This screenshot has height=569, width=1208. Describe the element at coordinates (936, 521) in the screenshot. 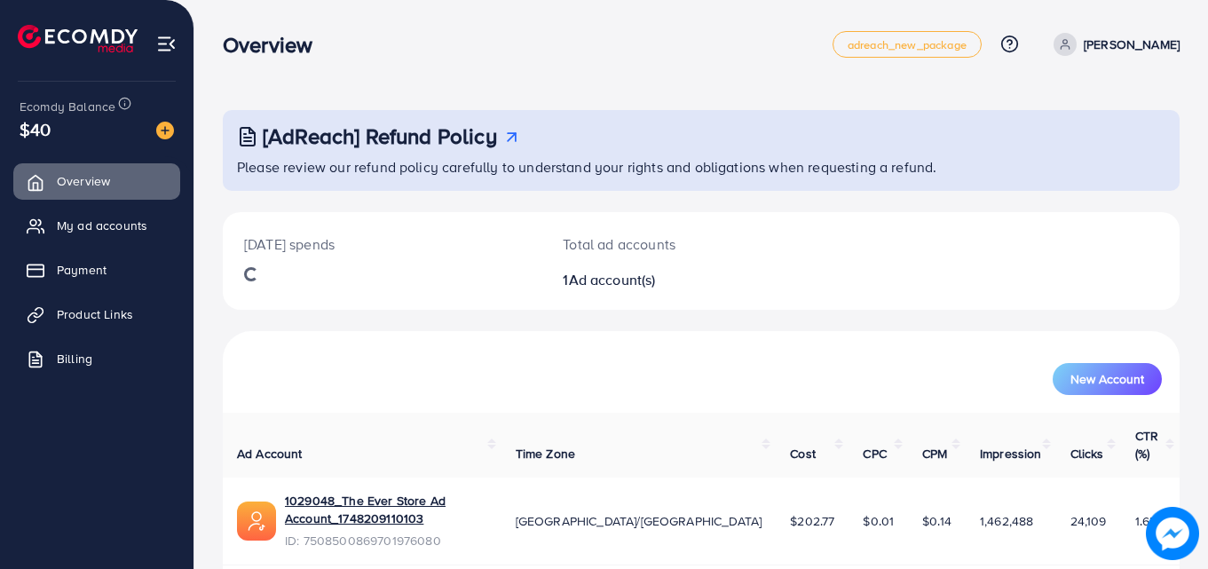

I see `span: $0.14` at that location.